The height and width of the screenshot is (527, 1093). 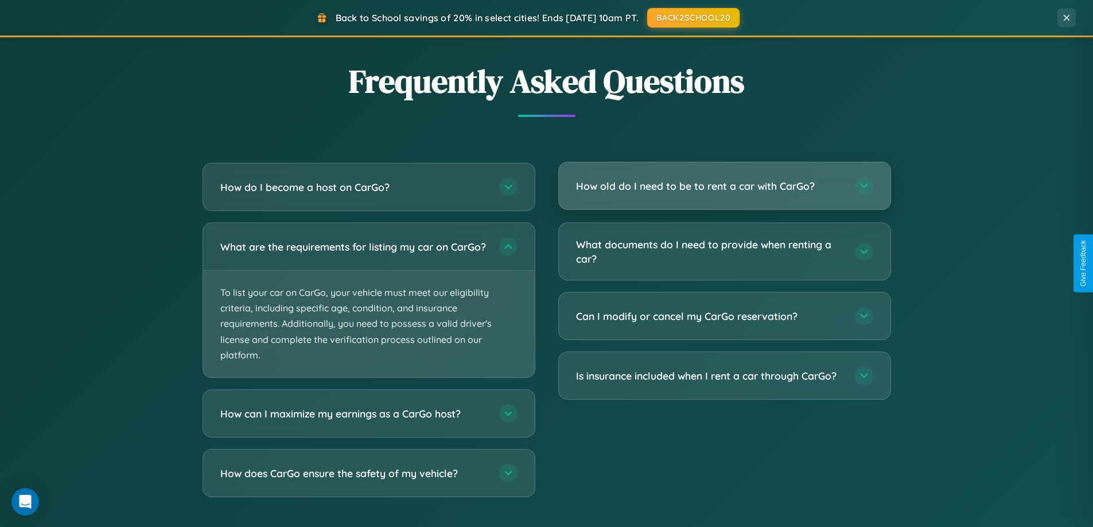 What do you see at coordinates (710, 186) in the screenshot?
I see `h3: How old do I need to be to rent a car with CarGo?` at bounding box center [710, 186].